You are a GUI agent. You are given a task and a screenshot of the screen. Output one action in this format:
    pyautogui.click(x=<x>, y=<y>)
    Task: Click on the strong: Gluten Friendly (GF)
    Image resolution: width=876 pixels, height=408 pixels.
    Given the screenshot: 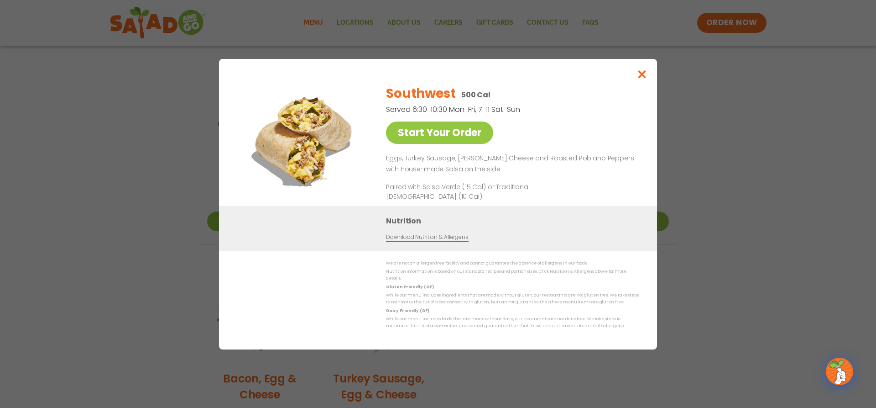 What is the action you would take?
    pyautogui.click(x=410, y=286)
    